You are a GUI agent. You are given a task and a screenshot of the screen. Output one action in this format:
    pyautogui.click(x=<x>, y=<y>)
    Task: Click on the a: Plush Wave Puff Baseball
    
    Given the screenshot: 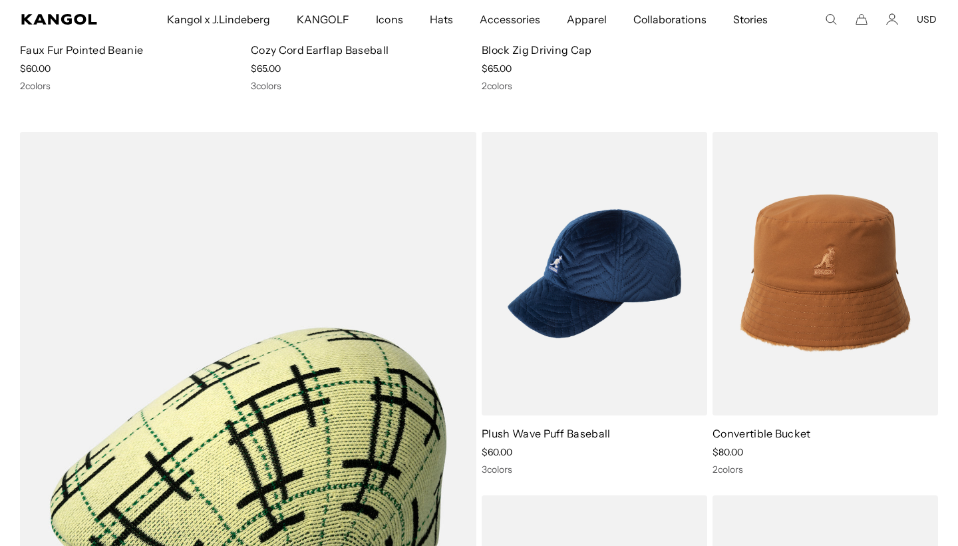 What is the action you would take?
    pyautogui.click(x=546, y=433)
    